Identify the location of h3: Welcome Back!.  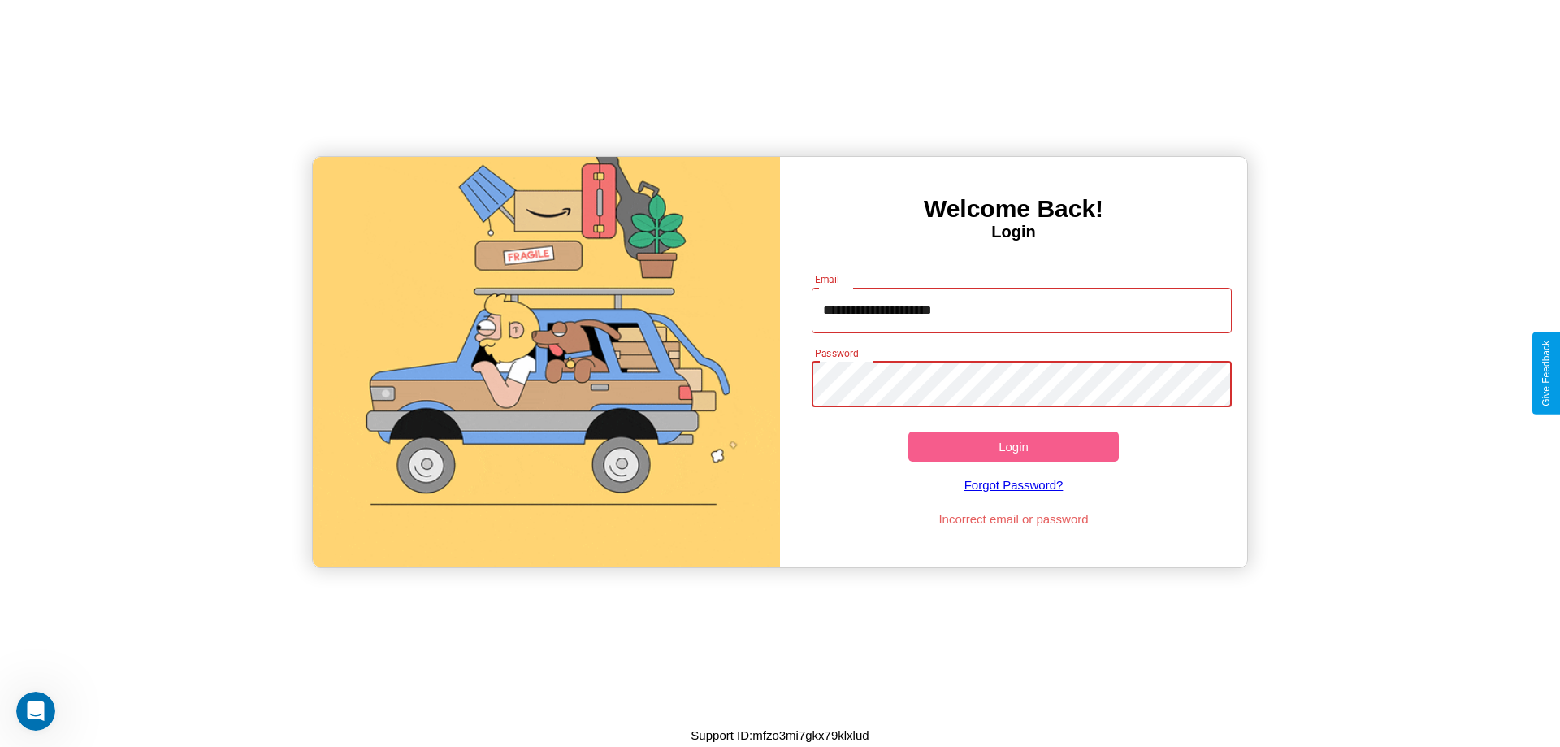
(1013, 209).